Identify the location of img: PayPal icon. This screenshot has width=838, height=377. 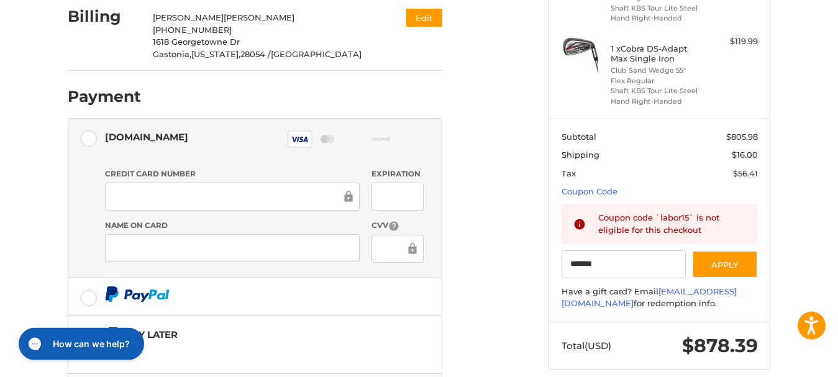
(137, 294).